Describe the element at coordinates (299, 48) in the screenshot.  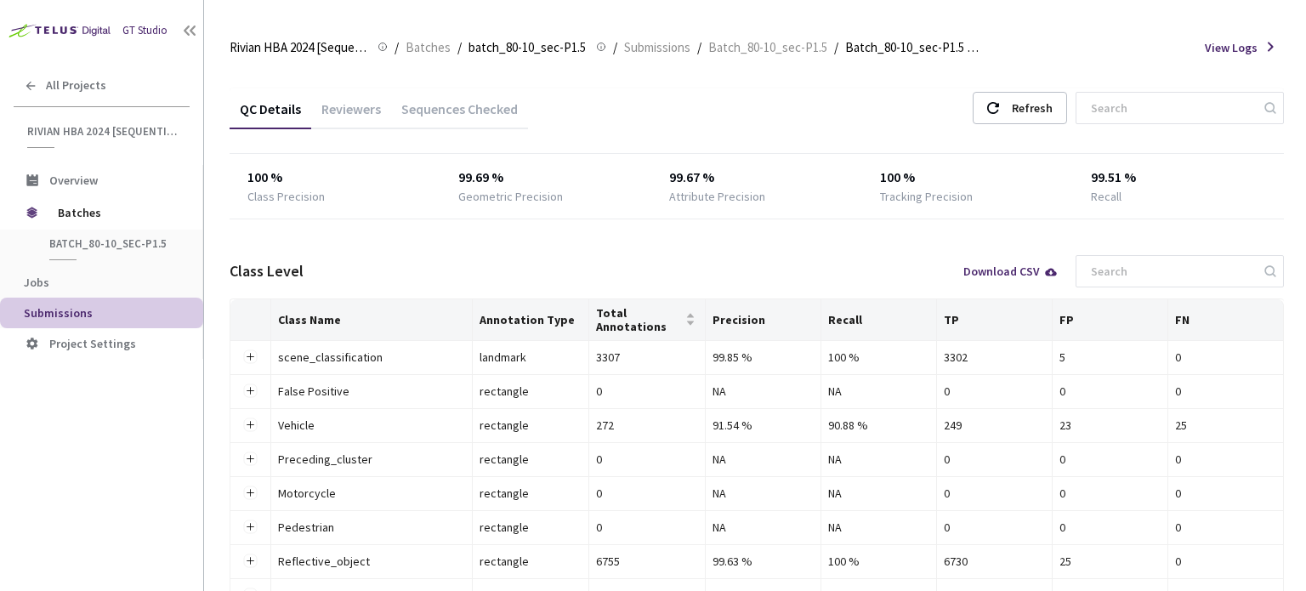
I see `span: Rivian HBA 2024 [Sequential]` at that location.